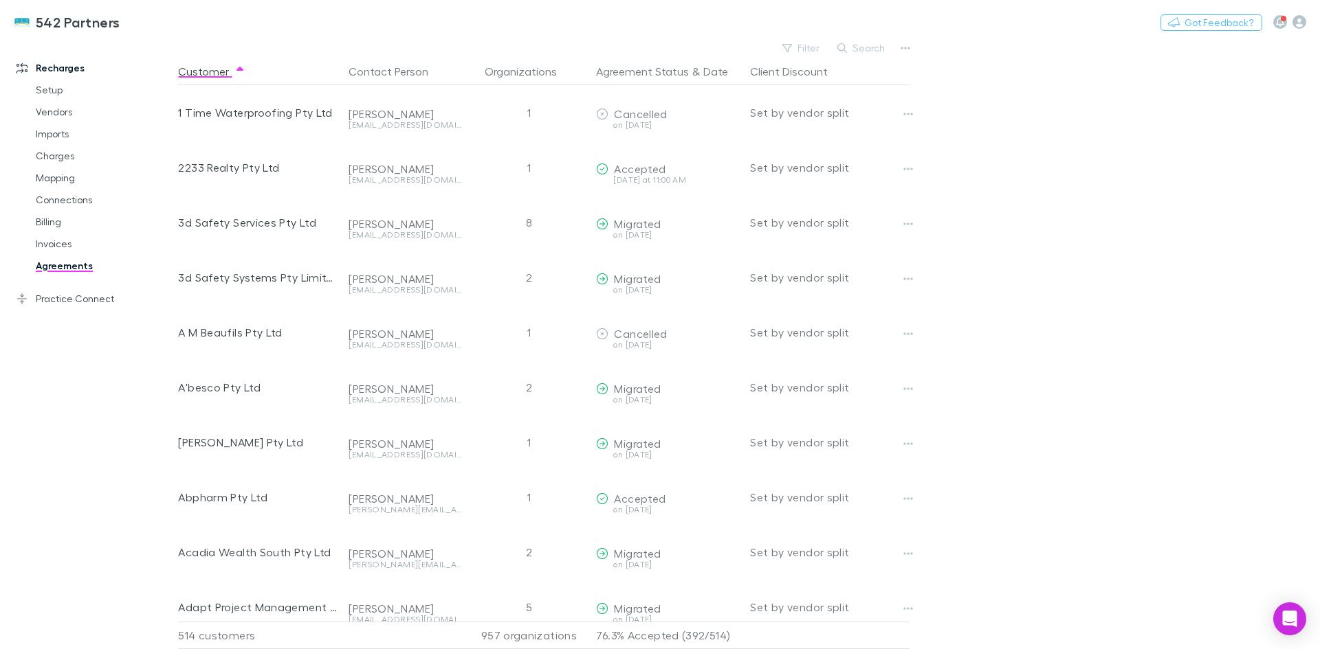 The height and width of the screenshot is (649, 1320). Describe the element at coordinates (667, 636) in the screenshot. I see `p: 76.3% Accepted (392/514)` at that location.